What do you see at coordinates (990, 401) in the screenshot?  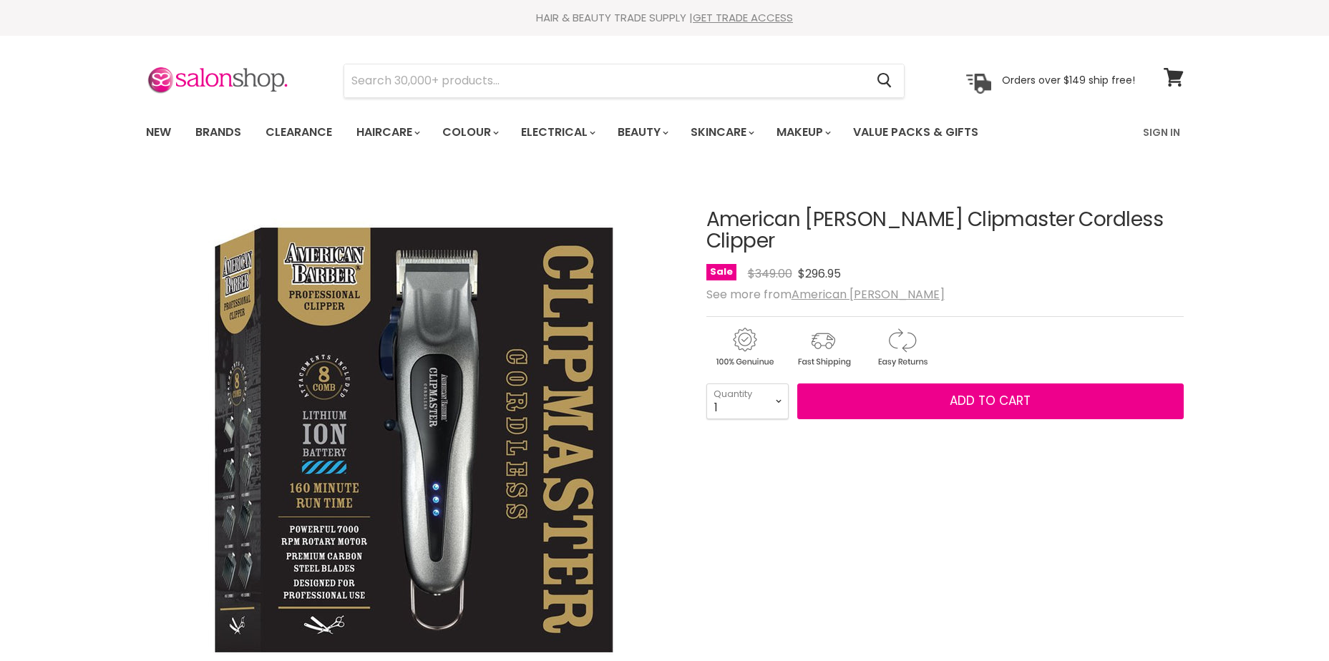 I see `button: Add to cart` at bounding box center [990, 401].